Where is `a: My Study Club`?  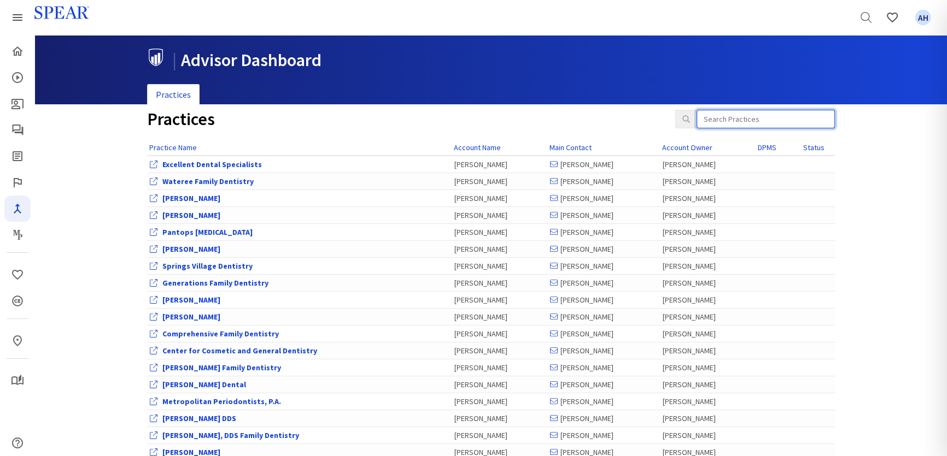
a: My Study Club is located at coordinates (17, 381).